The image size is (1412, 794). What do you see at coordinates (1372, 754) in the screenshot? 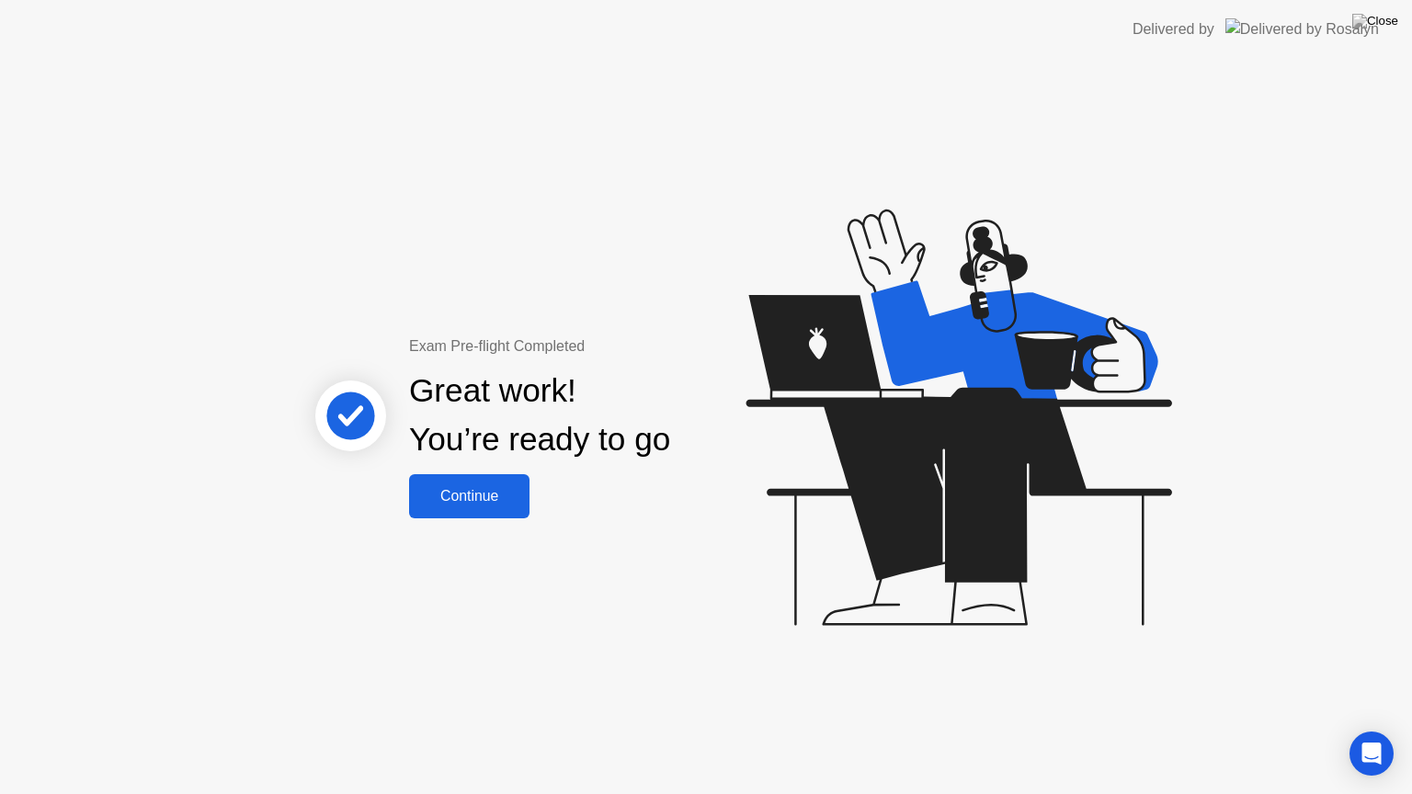
I see `div: Open Intercom Messenger` at bounding box center [1372, 754].